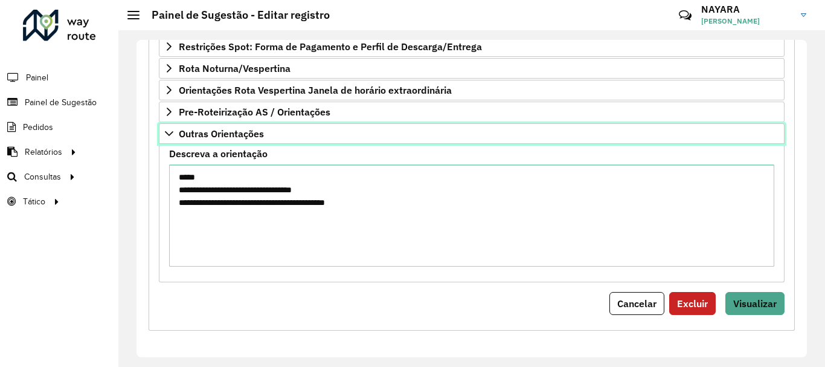 The height and width of the screenshot is (367, 825). I want to click on span: Pedidos, so click(38, 127).